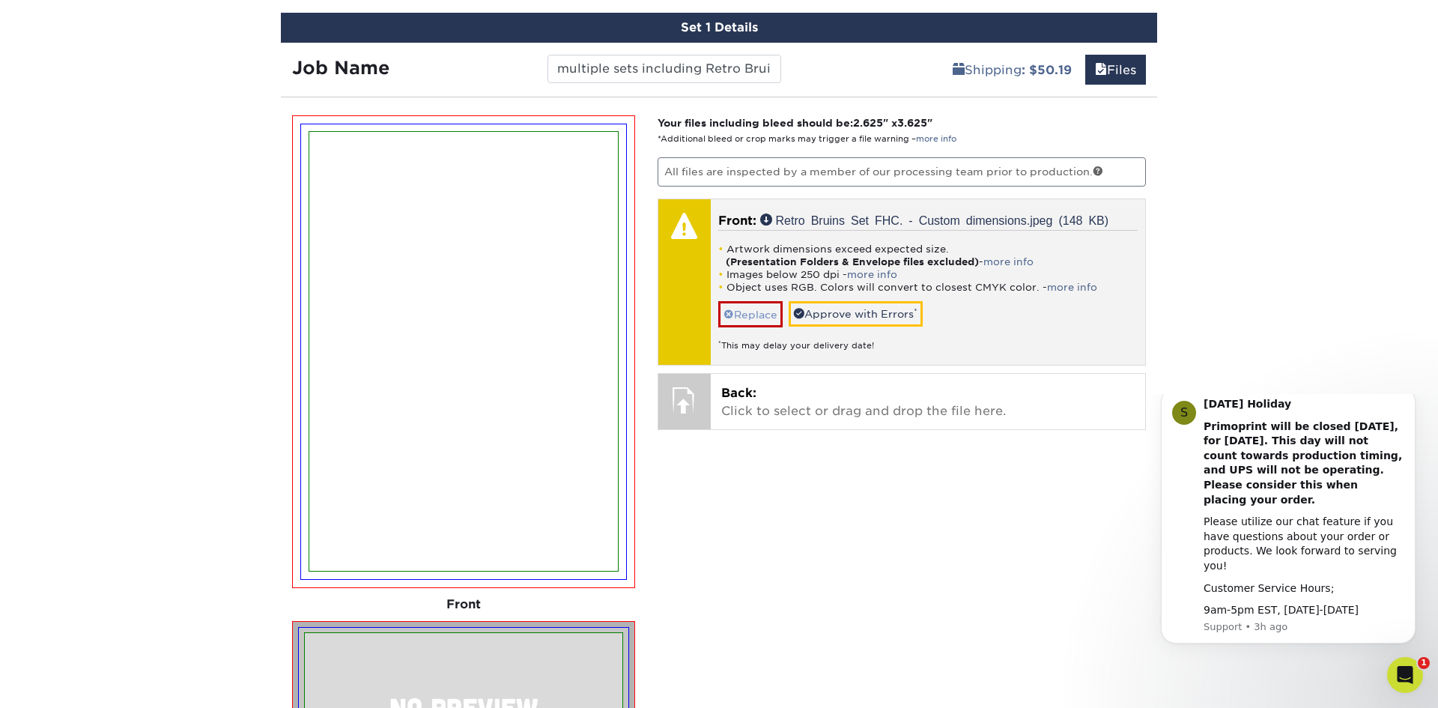  What do you see at coordinates (928, 274) in the screenshot?
I see `li: Images below 250 dpi -` at bounding box center [928, 274].